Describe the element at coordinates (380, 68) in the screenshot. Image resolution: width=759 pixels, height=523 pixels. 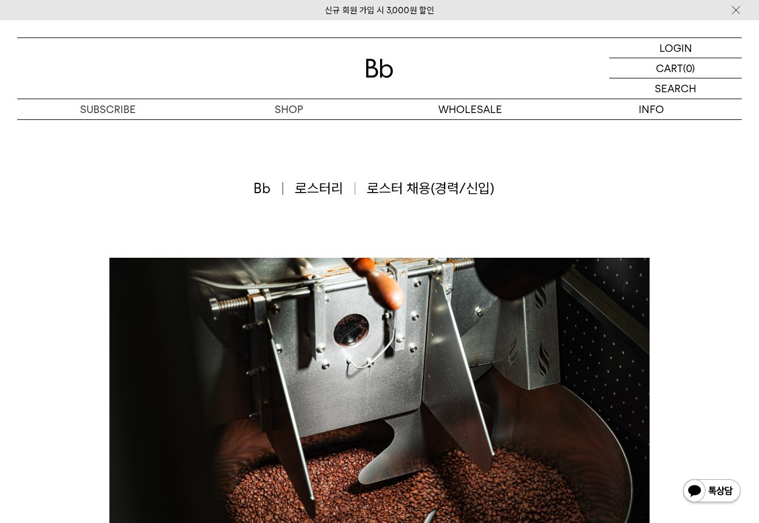
I see `img: 로고` at that location.